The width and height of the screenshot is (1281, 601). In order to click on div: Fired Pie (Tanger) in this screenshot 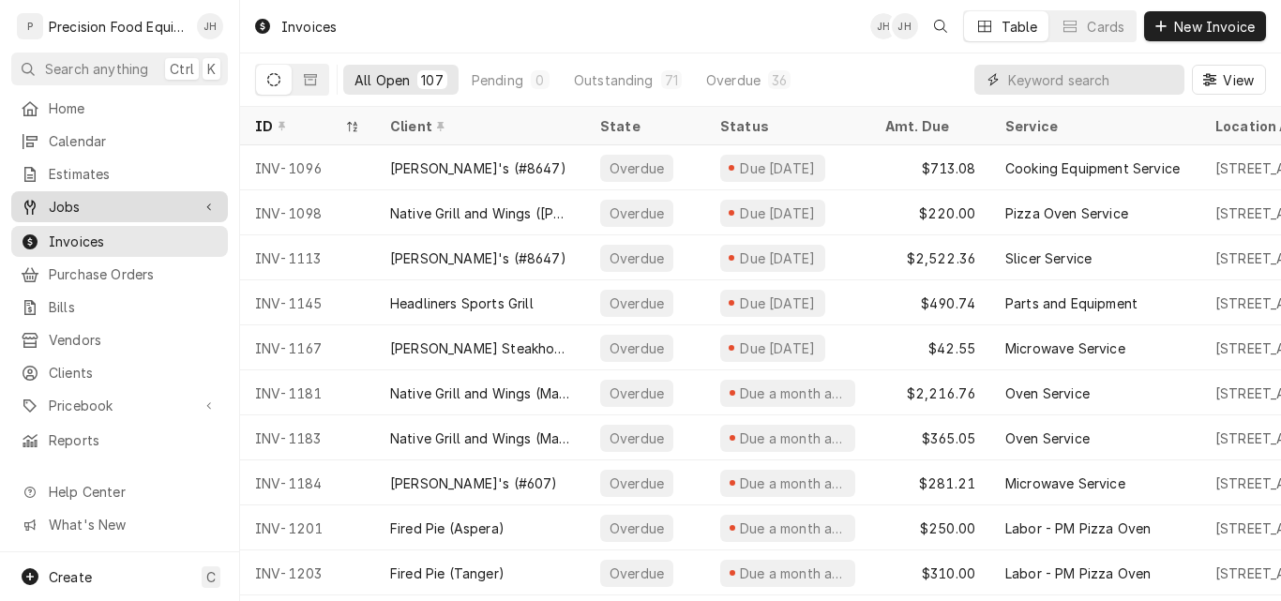, I will do `click(447, 573)`.